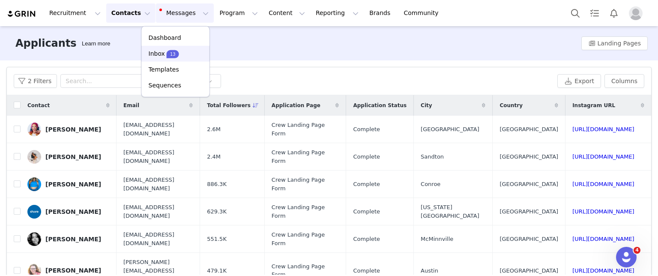  I want to click on img: 0e064175-3046-4362-ae82-64fb576690e6.jpg, so click(34, 184).